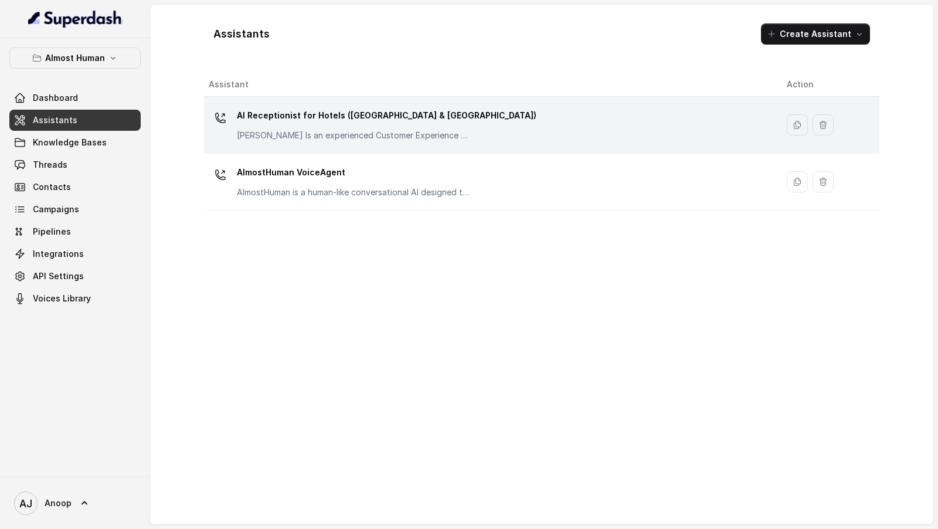 Image resolution: width=938 pixels, height=529 pixels. What do you see at coordinates (52, 232) in the screenshot?
I see `span: Pipelines` at bounding box center [52, 232].